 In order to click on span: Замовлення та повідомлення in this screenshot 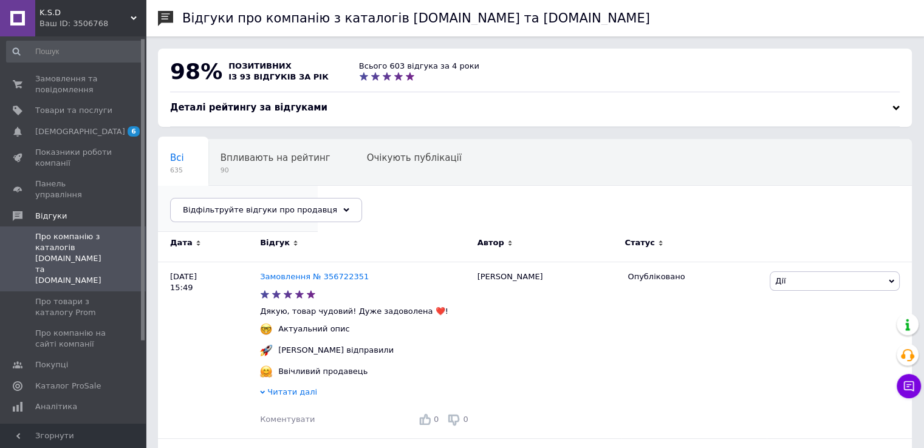, I will do `click(73, 84)`.